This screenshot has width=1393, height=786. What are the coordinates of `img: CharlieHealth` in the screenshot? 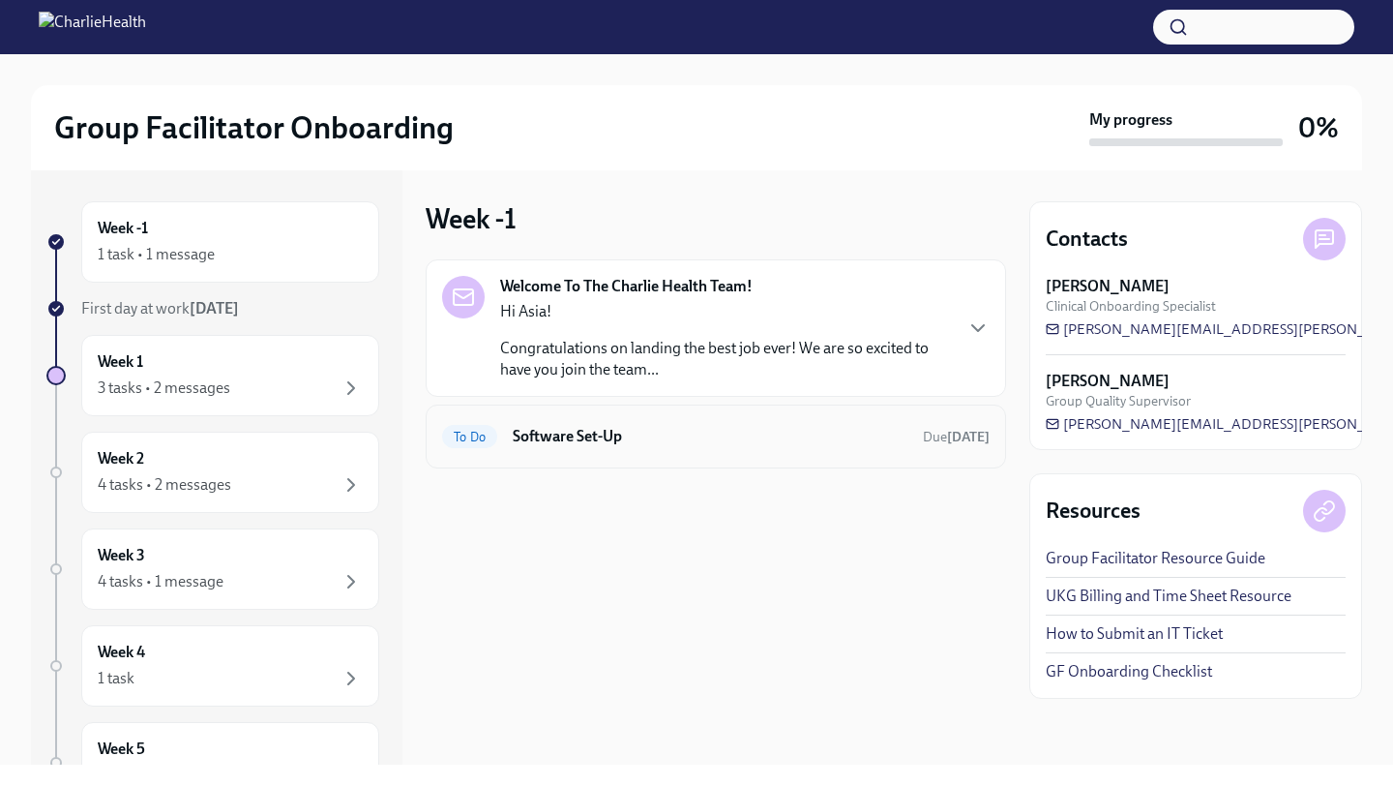 It's located at (92, 27).